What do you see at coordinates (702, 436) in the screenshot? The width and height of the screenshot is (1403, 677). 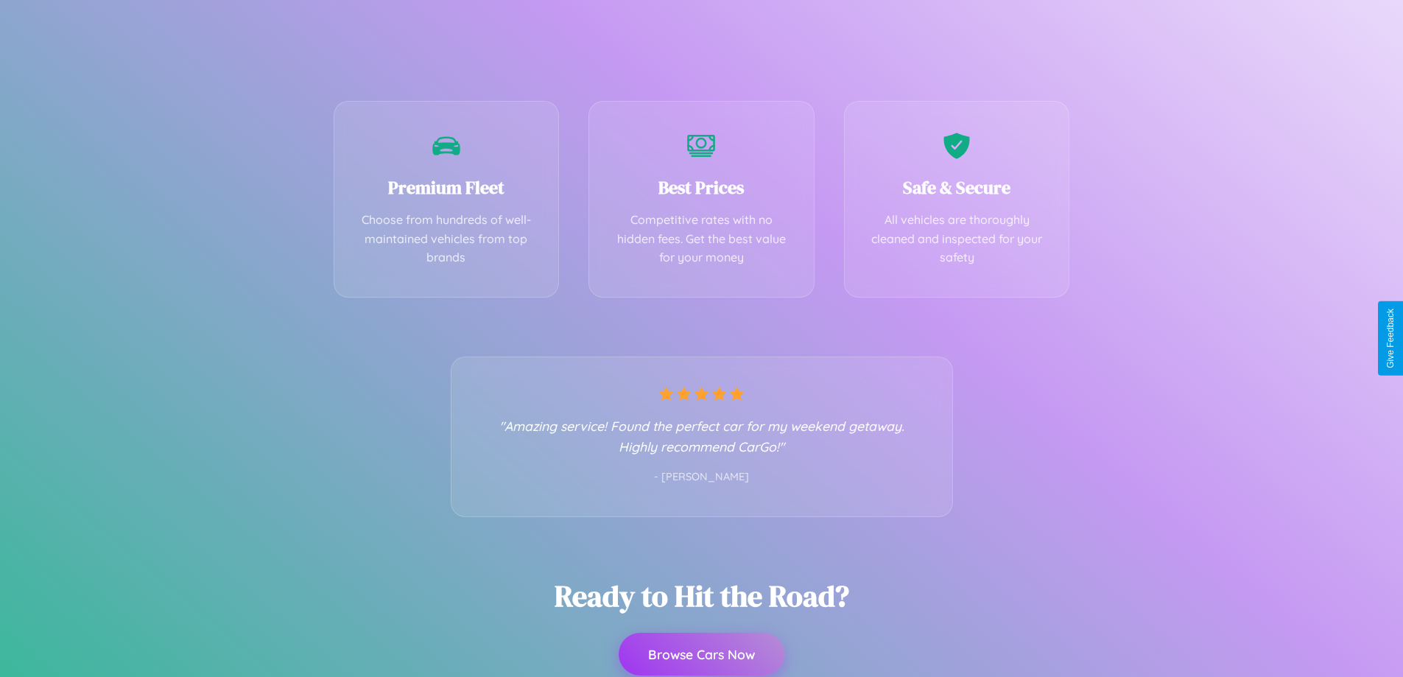 I see `p: "Amazing service! Found the perfect car for my weekend getaway. Highly recommend CarGo!"` at bounding box center [702, 436].